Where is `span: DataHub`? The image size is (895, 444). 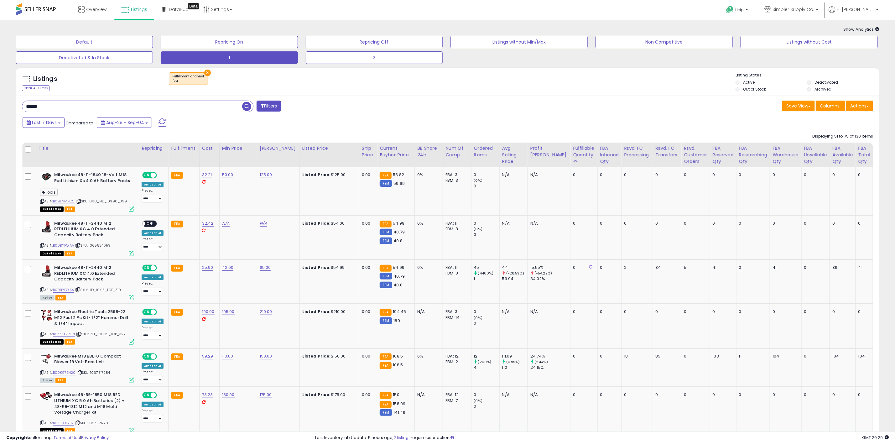 span: DataHub is located at coordinates (178, 9).